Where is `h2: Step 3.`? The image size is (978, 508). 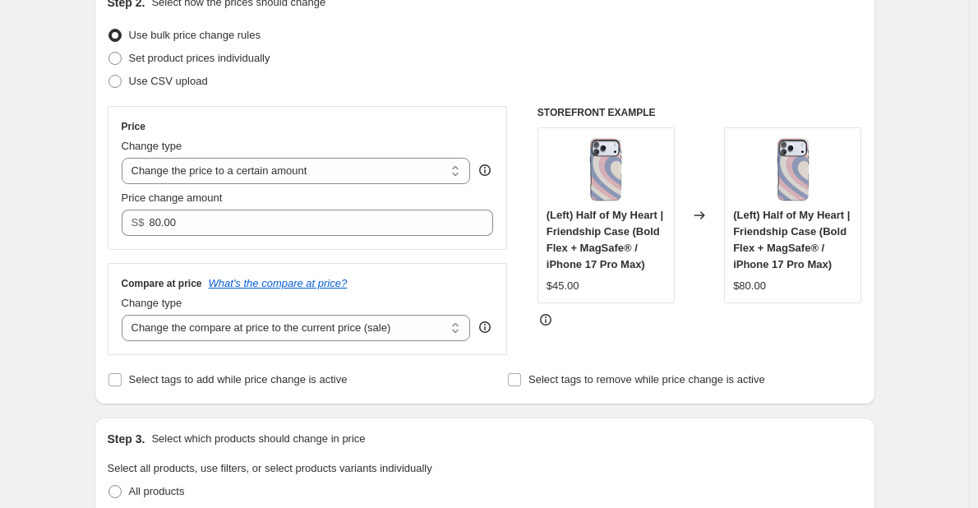 h2: Step 3. is located at coordinates (127, 439).